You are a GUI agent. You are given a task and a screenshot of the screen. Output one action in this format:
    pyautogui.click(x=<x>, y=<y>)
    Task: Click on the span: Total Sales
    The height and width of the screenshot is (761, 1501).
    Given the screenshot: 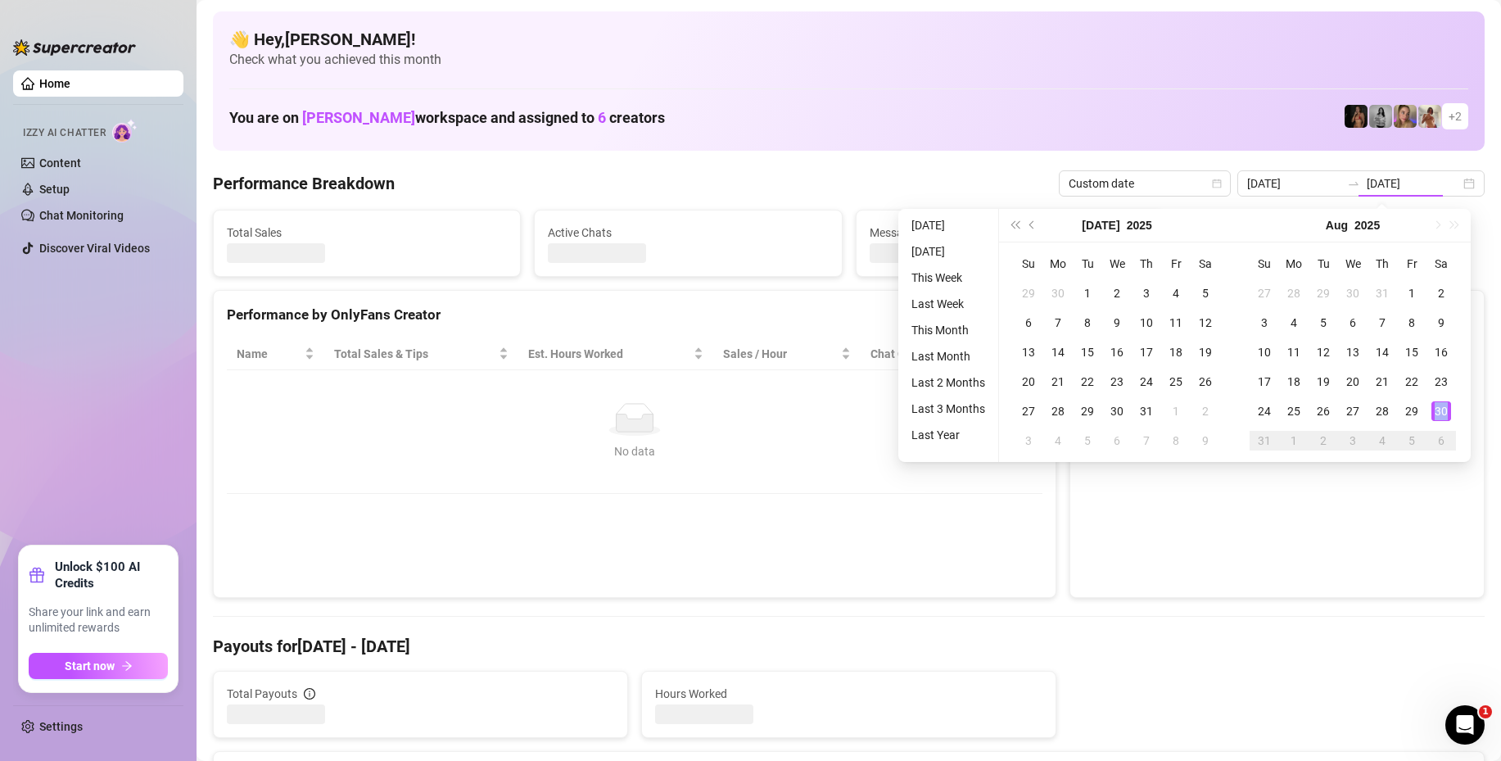 What is the action you would take?
    pyautogui.click(x=367, y=233)
    